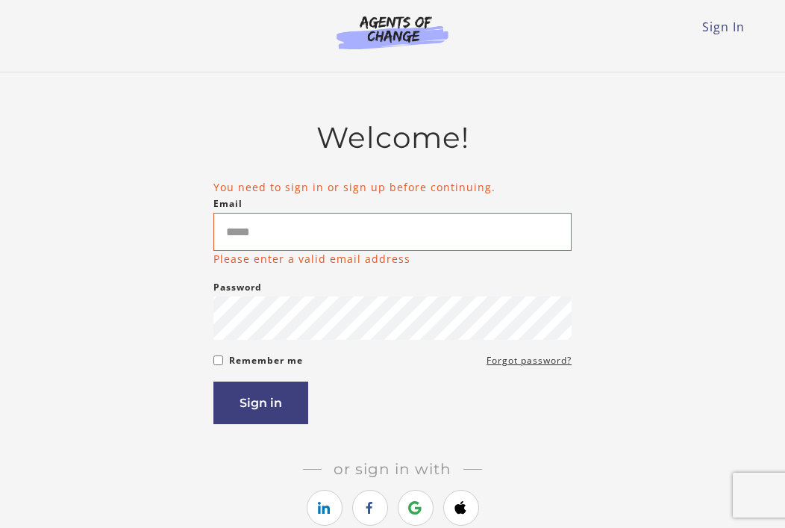  What do you see at coordinates (392, 137) in the screenshot?
I see `h2: Welcome!` at bounding box center [392, 137].